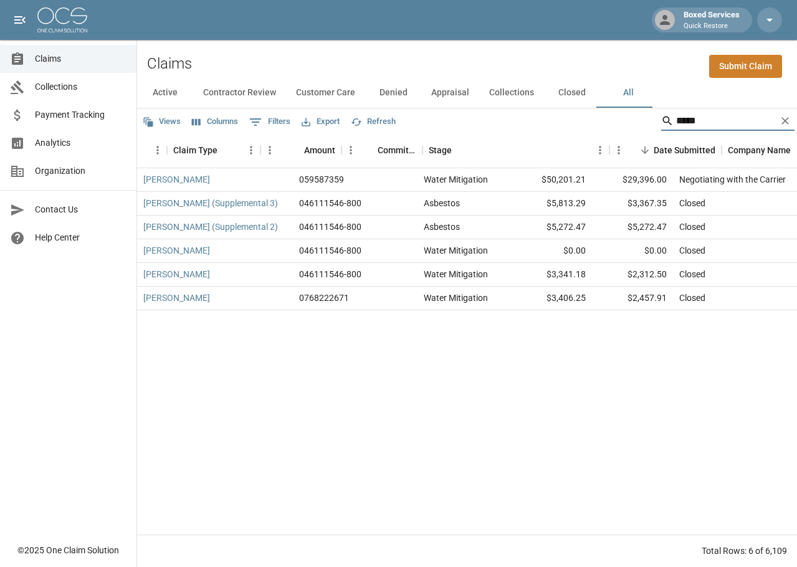  Describe the element at coordinates (80, 143) in the screenshot. I see `span: Analytics` at that location.